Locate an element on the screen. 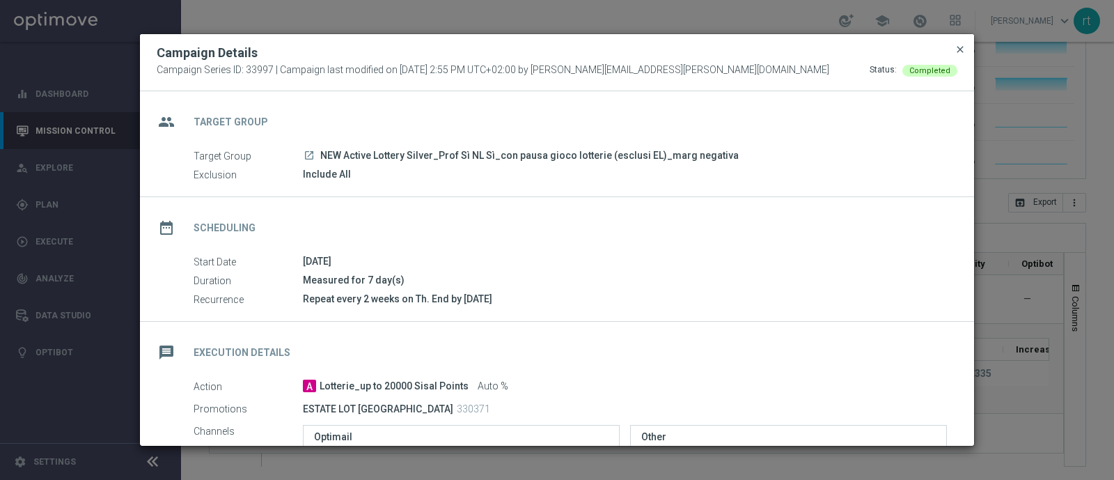  label: Duration is located at coordinates (248, 281).